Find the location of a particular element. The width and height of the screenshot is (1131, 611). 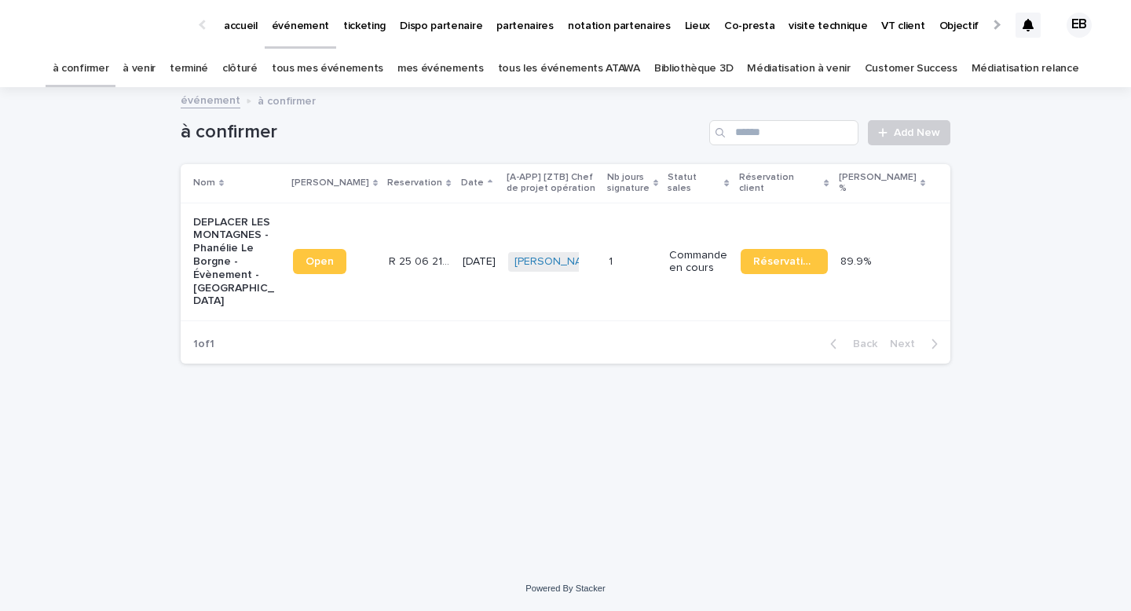

p: Commande en cours is located at coordinates (698, 262).